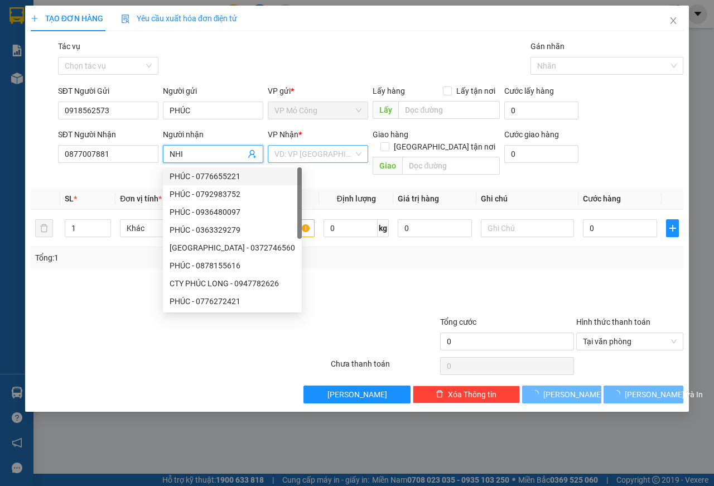 This screenshot has width=714, height=486. What do you see at coordinates (232, 176) in the screenshot?
I see `div: PHÚC - 0776655221` at bounding box center [232, 176].